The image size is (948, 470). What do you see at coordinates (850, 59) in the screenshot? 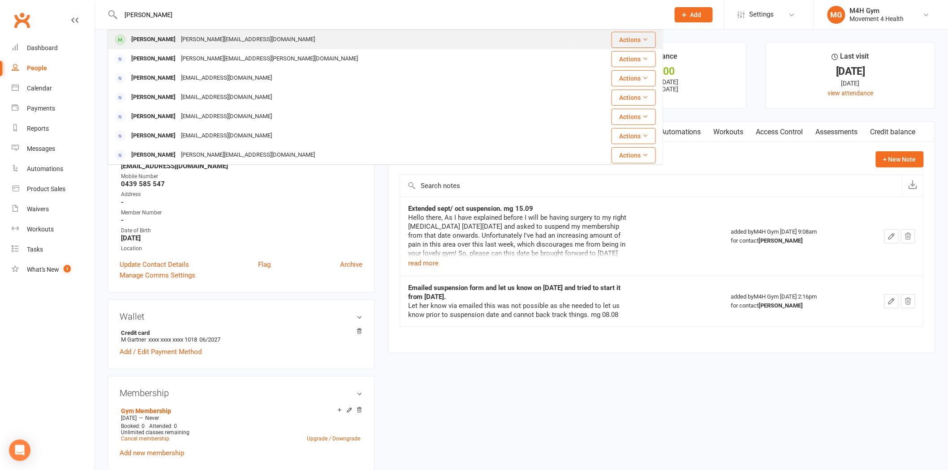
I see `div: Last visit` at bounding box center [850, 59].